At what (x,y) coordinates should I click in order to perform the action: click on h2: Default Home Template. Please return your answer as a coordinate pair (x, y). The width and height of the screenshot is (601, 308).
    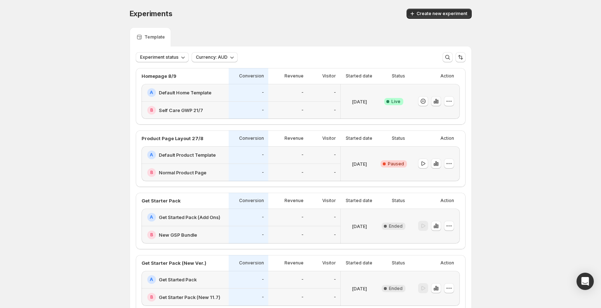
    Looking at the image, I should click on (185, 93).